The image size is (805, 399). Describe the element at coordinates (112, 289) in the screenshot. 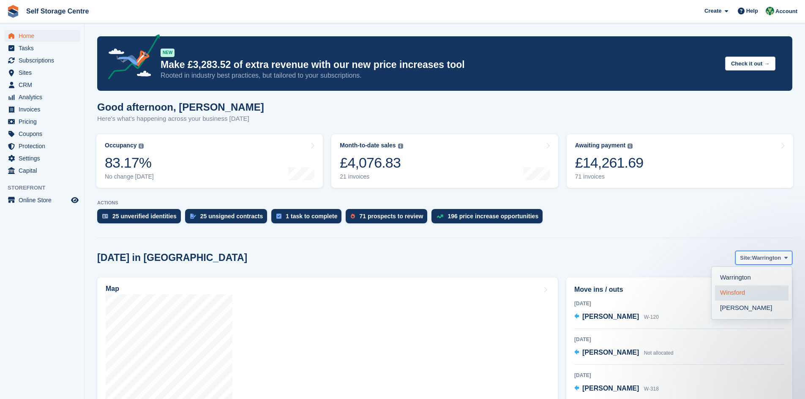

I see `h2: Map` at that location.